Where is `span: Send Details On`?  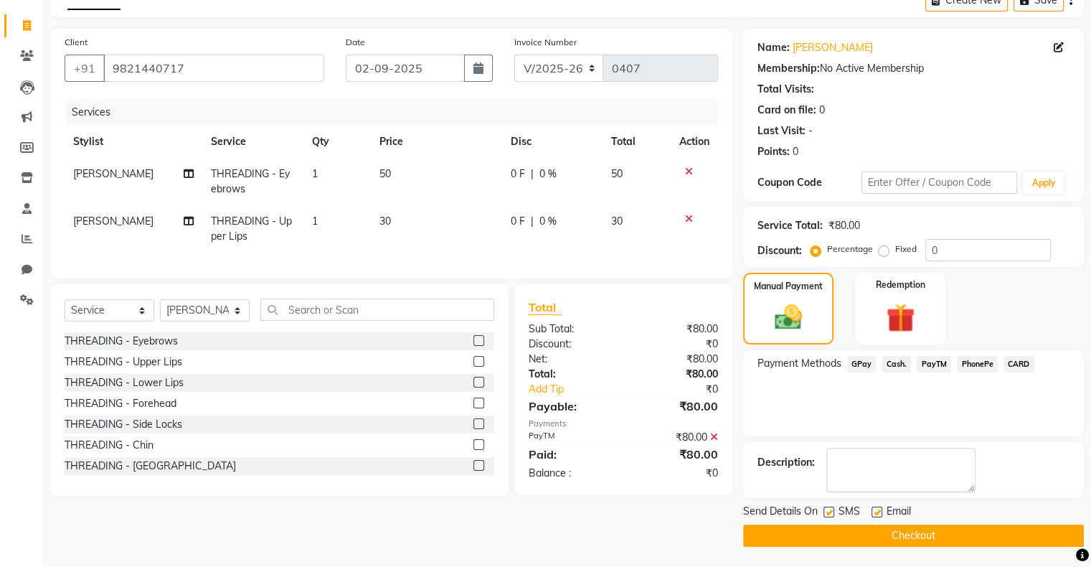
span: Send Details On is located at coordinates (781, 512).